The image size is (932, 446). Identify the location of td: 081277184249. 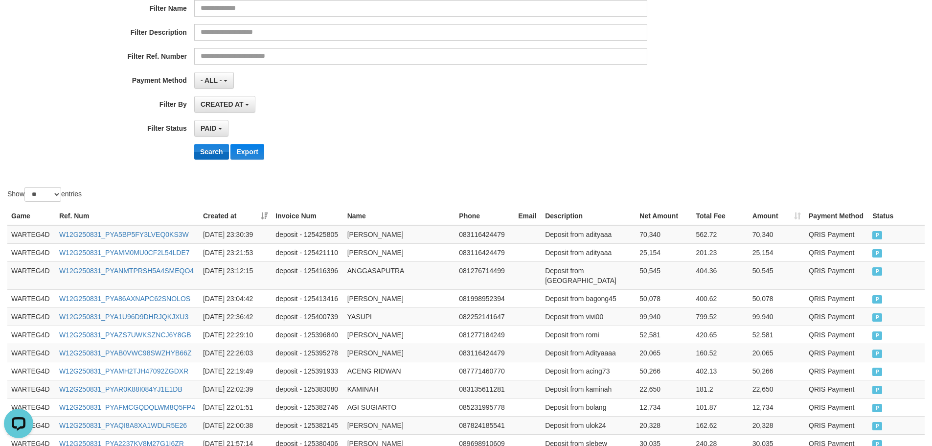
(484, 334).